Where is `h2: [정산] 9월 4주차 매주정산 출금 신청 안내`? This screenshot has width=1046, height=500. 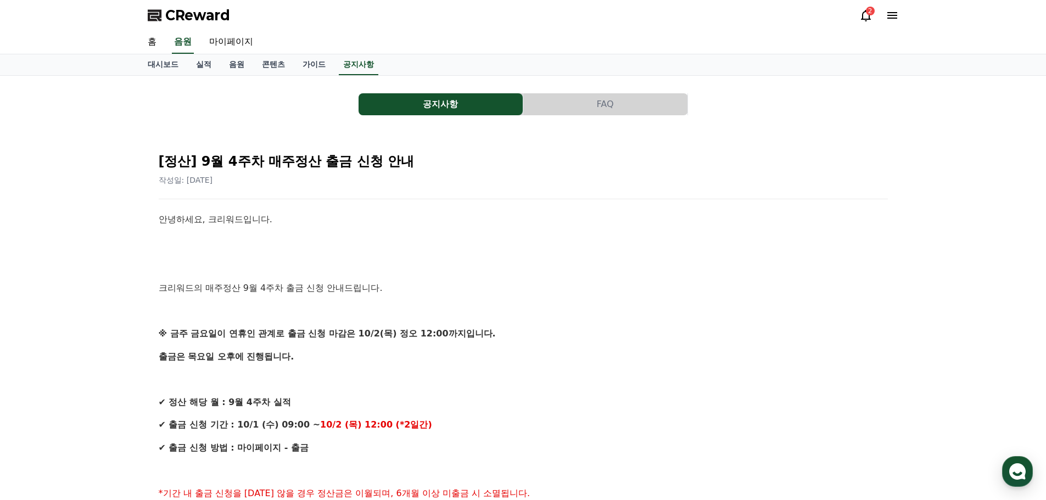
h2: [정산] 9월 4주차 매주정산 출금 신청 안내 is located at coordinates (523, 161).